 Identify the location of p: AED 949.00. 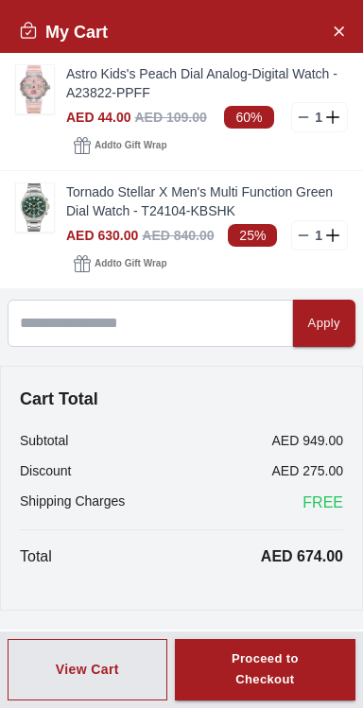
(308, 440).